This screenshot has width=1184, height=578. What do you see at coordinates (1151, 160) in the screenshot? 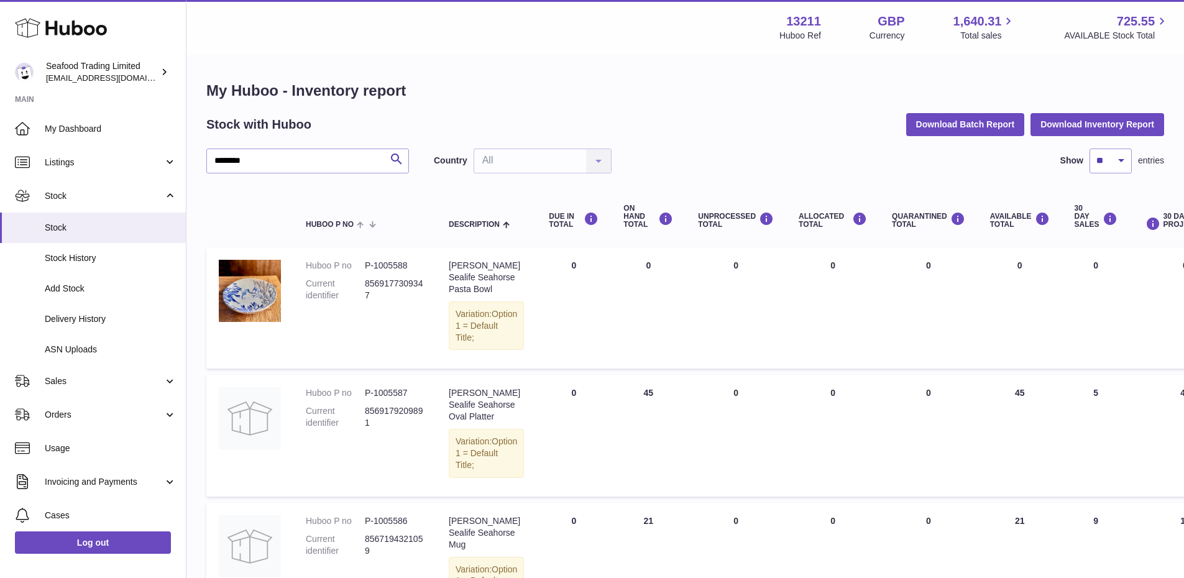
I see `span: entries` at bounding box center [1151, 160].